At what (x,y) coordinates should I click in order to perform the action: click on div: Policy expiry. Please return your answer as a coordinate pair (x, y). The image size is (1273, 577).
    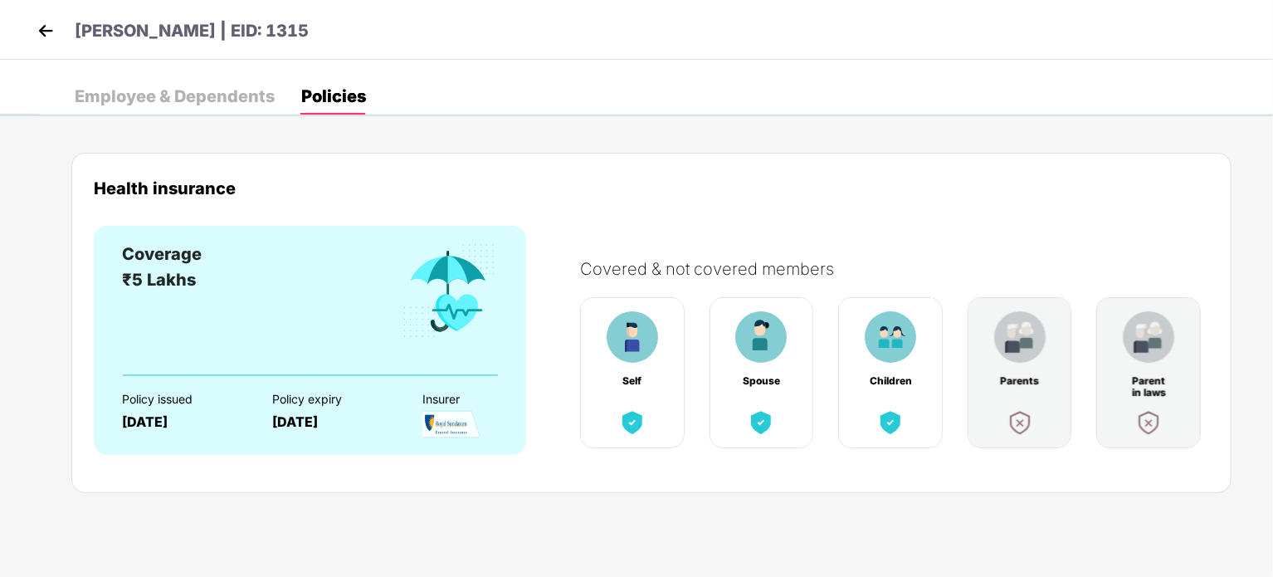
    Looking at the image, I should click on (333, 399).